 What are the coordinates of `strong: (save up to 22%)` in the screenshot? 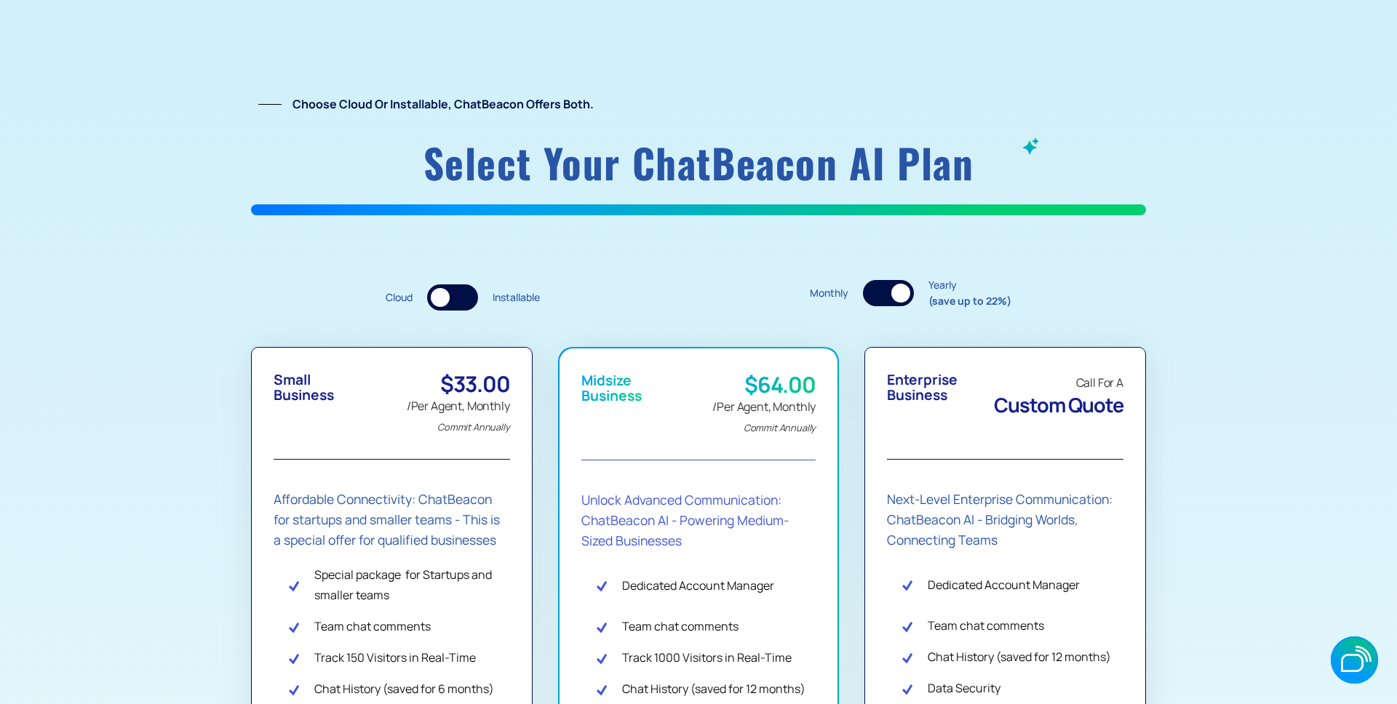 It's located at (970, 301).